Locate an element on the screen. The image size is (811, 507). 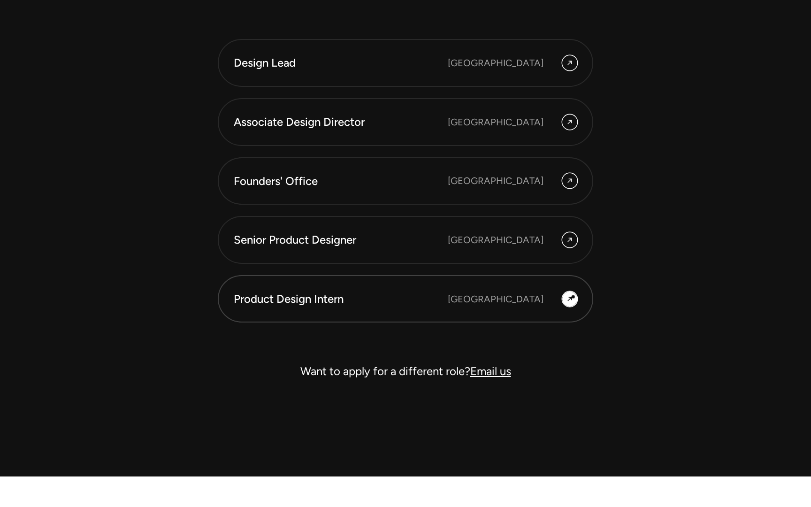
div: Design Lead is located at coordinates (341, 63).